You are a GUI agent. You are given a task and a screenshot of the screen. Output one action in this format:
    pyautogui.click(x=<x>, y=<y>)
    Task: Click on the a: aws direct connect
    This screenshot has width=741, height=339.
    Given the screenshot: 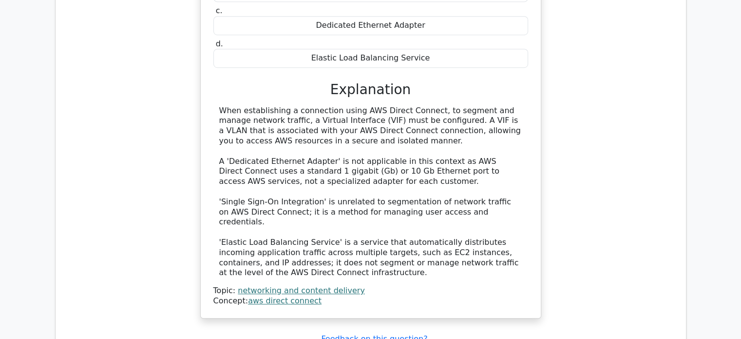 What is the action you would take?
    pyautogui.click(x=285, y=300)
    